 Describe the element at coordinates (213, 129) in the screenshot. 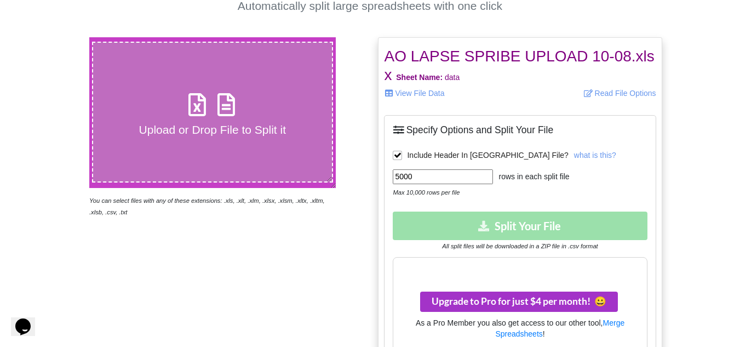

I see `h4: Upload or Drop File to Split it` at that location.